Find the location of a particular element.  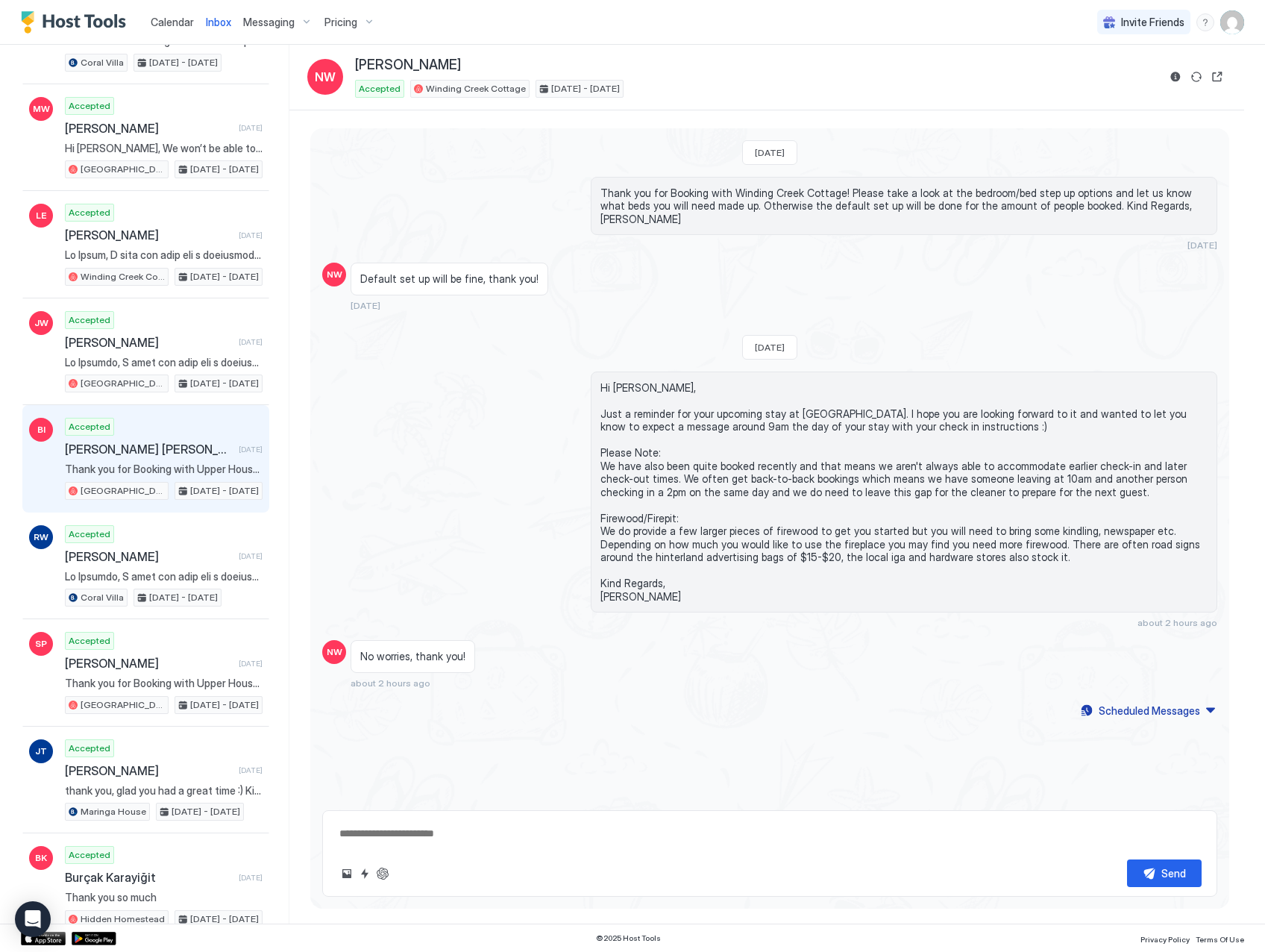

span: Maringa House is located at coordinates (113, 812).